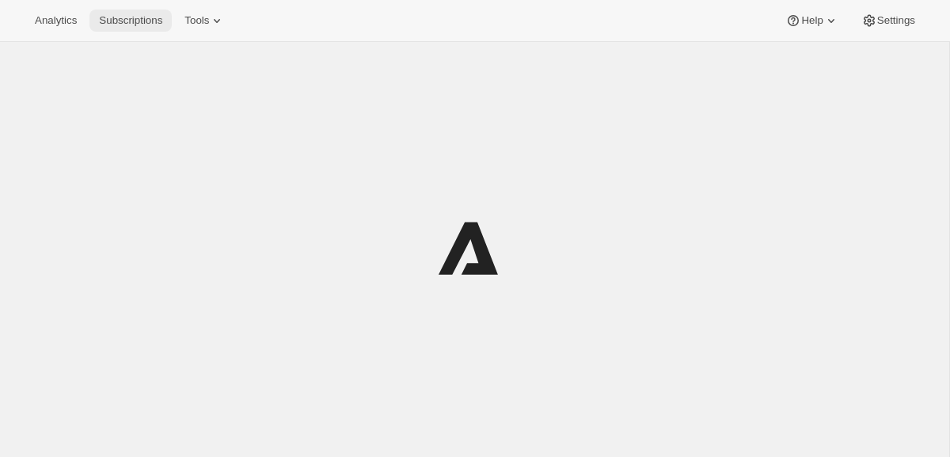 This screenshot has height=457, width=950. I want to click on span: Tools, so click(196, 21).